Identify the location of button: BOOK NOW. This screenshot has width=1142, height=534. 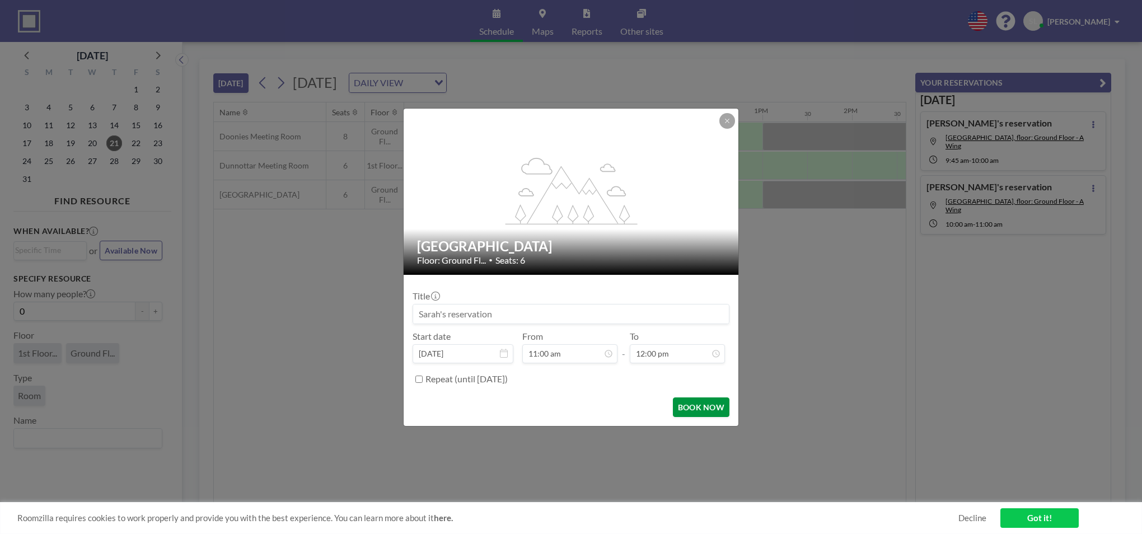
(701, 407).